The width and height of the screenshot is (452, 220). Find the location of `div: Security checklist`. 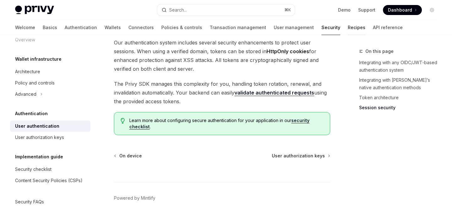

div: Security checklist is located at coordinates (33, 170).